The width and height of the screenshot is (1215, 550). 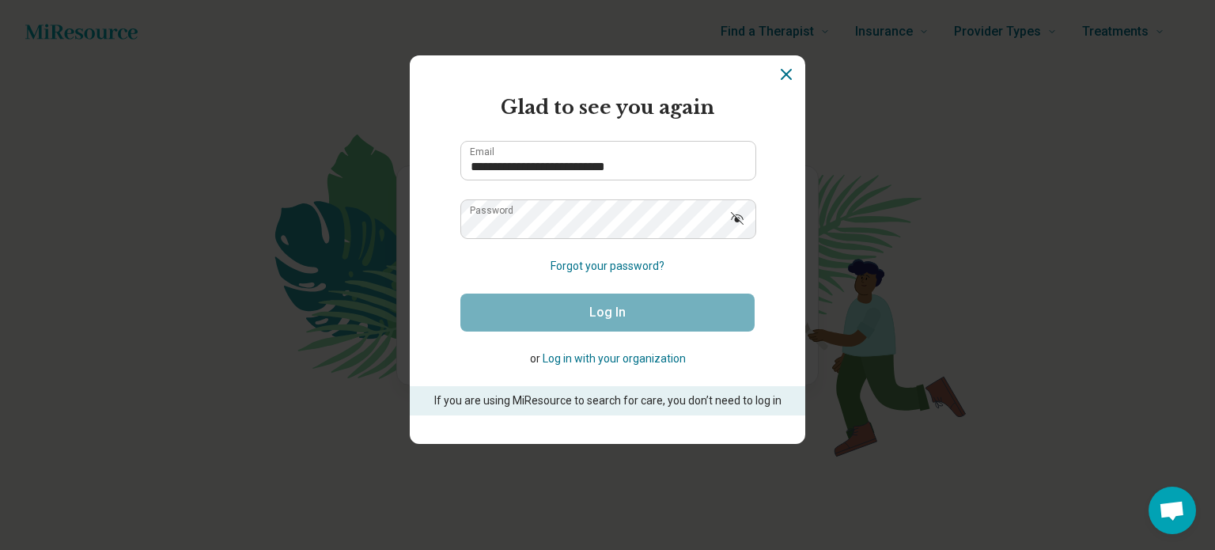 What do you see at coordinates (608, 108) in the screenshot?
I see `h2: Glad to see you again` at bounding box center [608, 108].